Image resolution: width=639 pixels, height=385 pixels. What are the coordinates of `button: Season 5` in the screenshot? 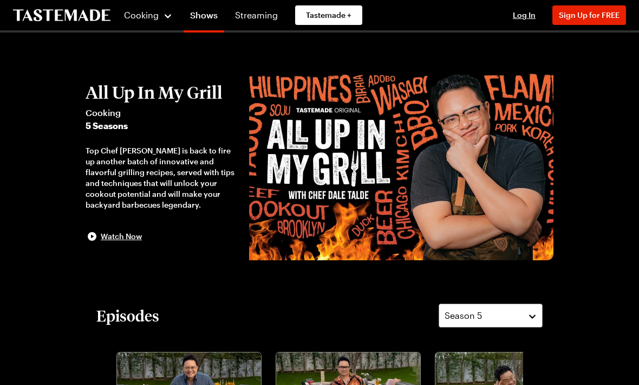 It's located at (491, 315).